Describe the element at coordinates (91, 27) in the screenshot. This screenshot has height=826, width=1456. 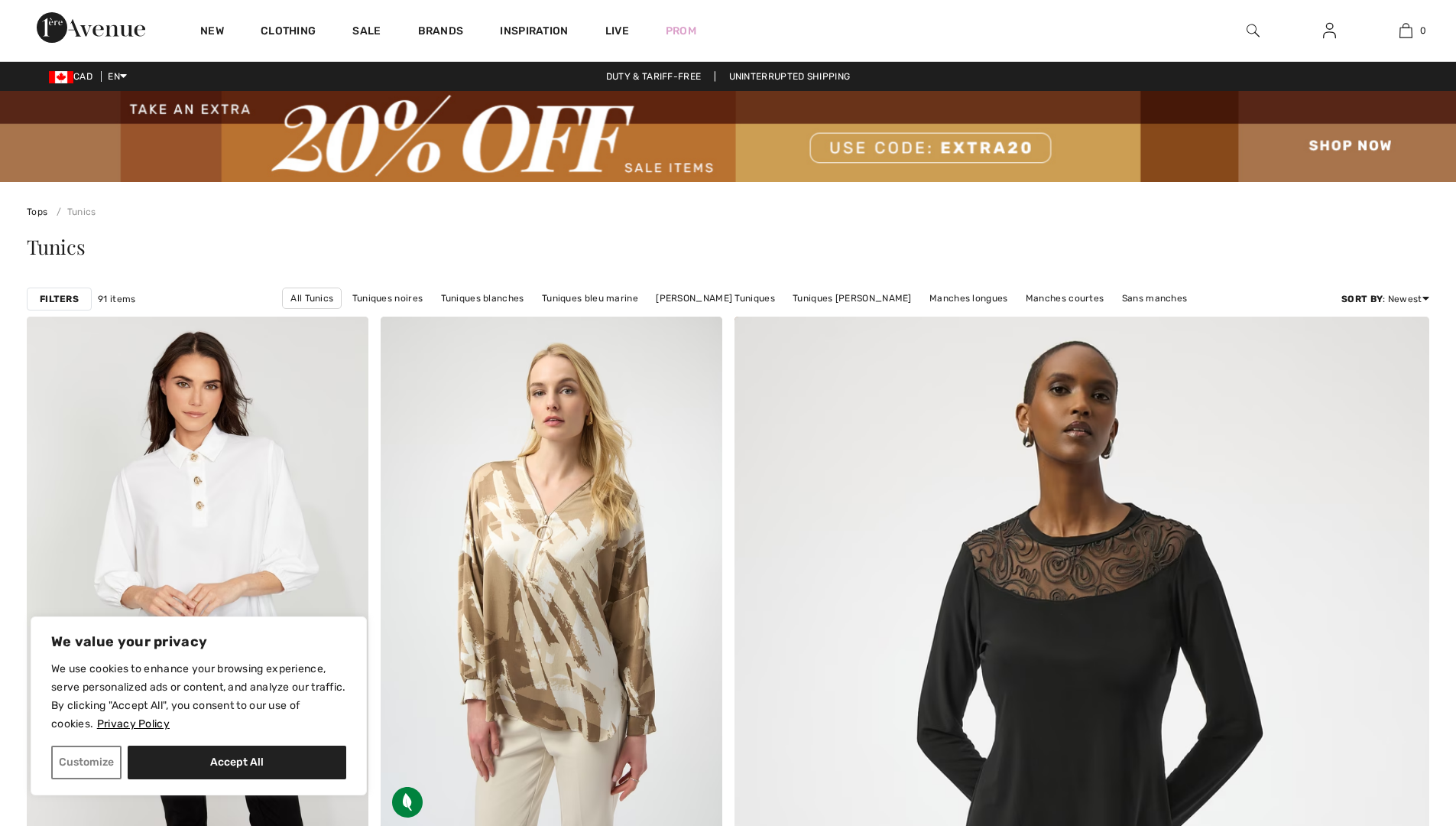
I see `img: 1ère Avenue` at that location.